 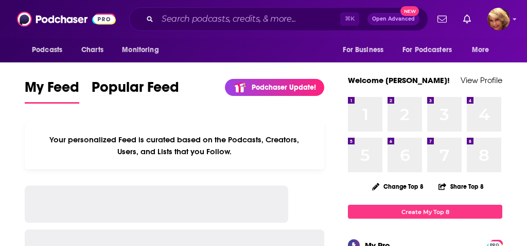 What do you see at coordinates (175, 145) in the screenshot?
I see `div: Your personalized Feed is curated based on the Podcasts, Creators, Users, and Lists that you Follow.` at bounding box center [175, 145].